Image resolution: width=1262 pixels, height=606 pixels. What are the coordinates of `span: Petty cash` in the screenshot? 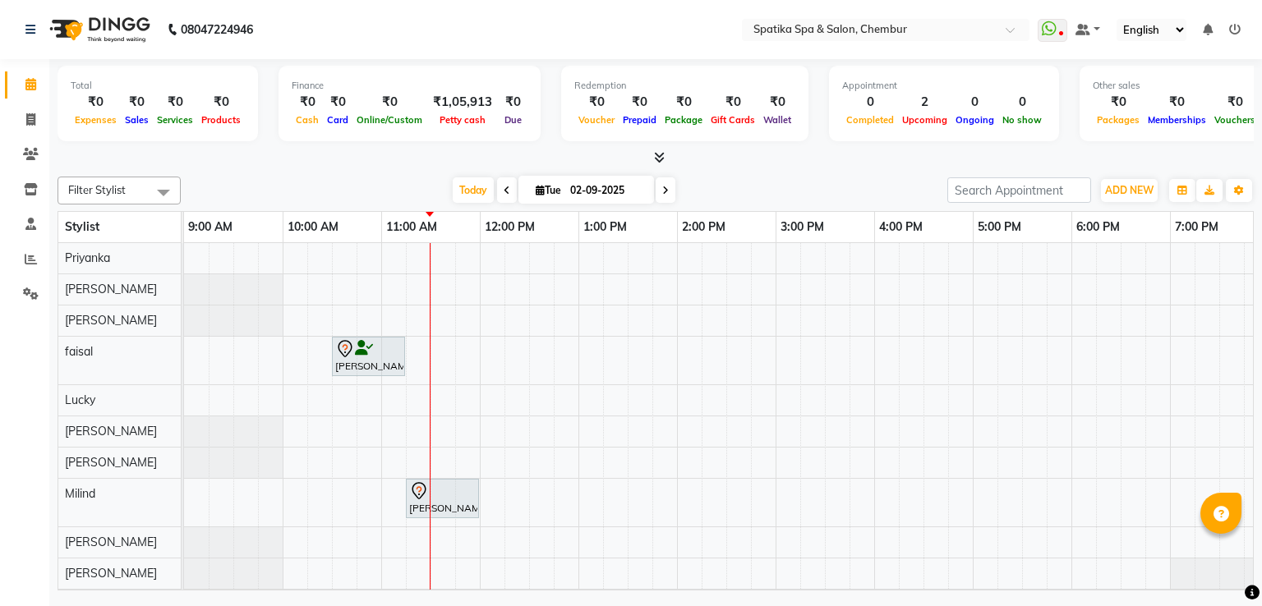 It's located at (463, 120).